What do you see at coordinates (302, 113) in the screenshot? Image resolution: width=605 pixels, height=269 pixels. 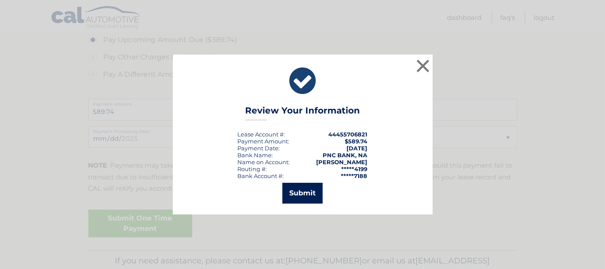 I see `h3: Review Your Information` at bounding box center [302, 113].